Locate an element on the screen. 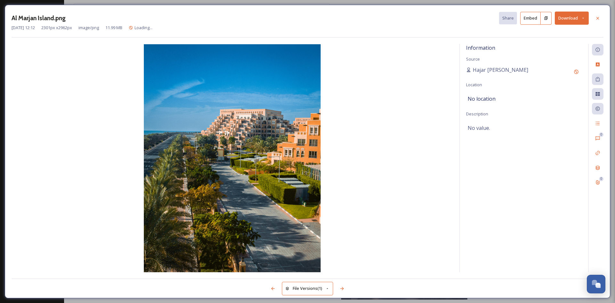  button: File Versions(1) is located at coordinates (308, 288).